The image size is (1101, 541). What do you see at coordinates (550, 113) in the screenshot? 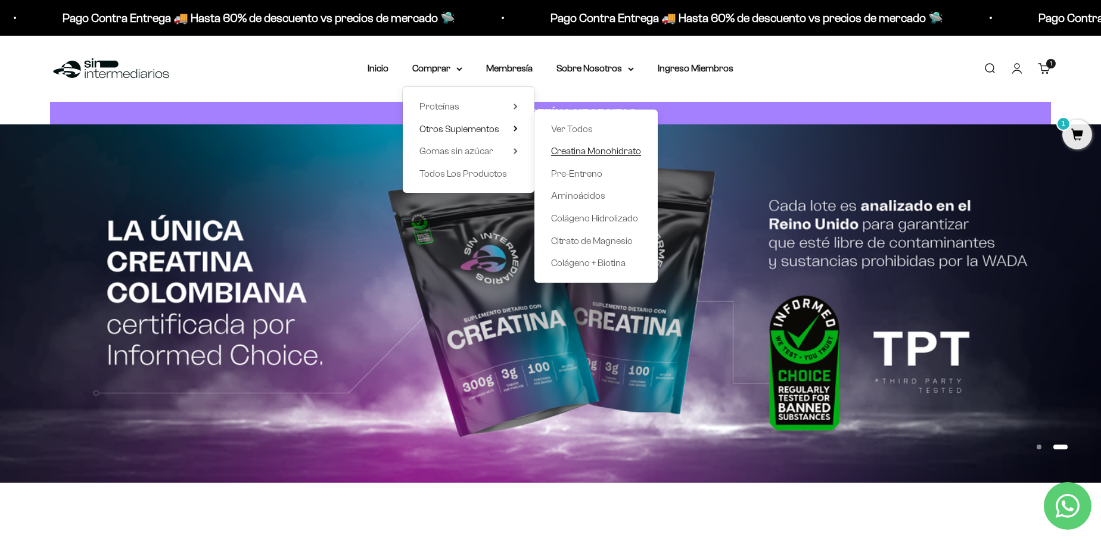
I see `a: CUANTA PROTEÍNA NECESITAS` at bounding box center [550, 113].